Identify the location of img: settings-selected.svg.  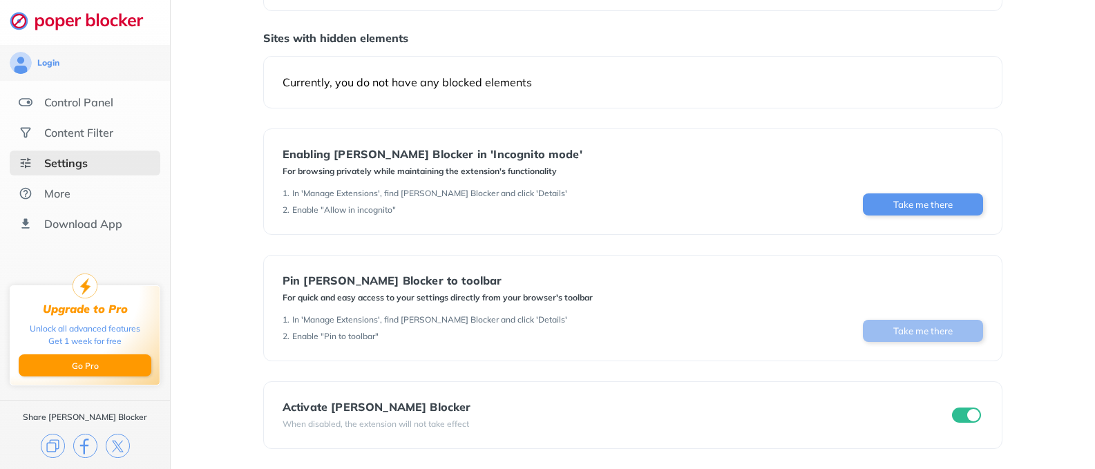
(26, 163).